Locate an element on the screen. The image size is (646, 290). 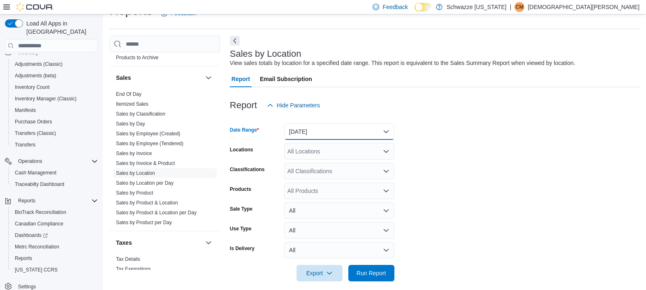
span: Export is located at coordinates (319, 273).